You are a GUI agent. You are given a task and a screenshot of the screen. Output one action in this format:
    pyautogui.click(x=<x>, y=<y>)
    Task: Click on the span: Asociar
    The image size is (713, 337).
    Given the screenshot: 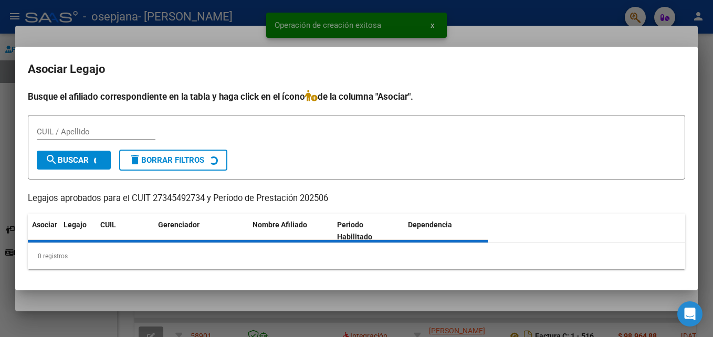 What is the action you would take?
    pyautogui.click(x=45, y=225)
    